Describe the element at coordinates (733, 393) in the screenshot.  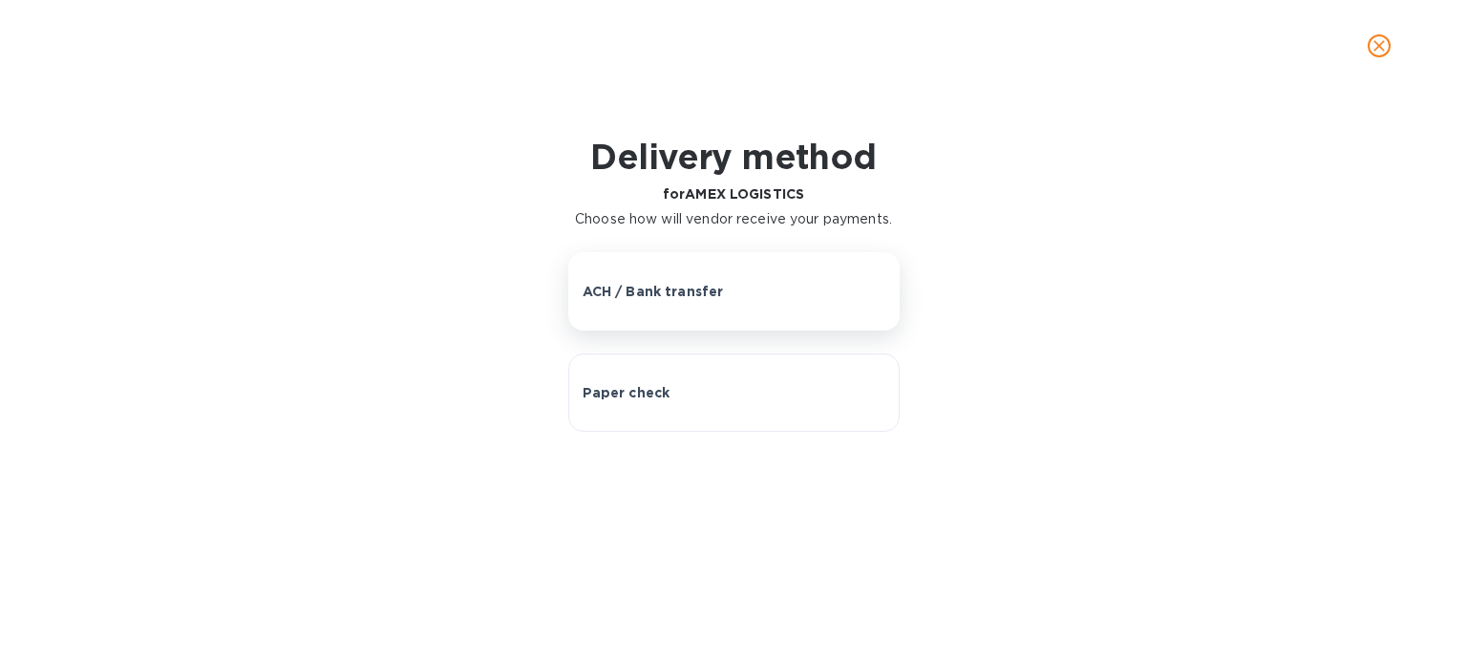
I see `button: Paper check` at that location.